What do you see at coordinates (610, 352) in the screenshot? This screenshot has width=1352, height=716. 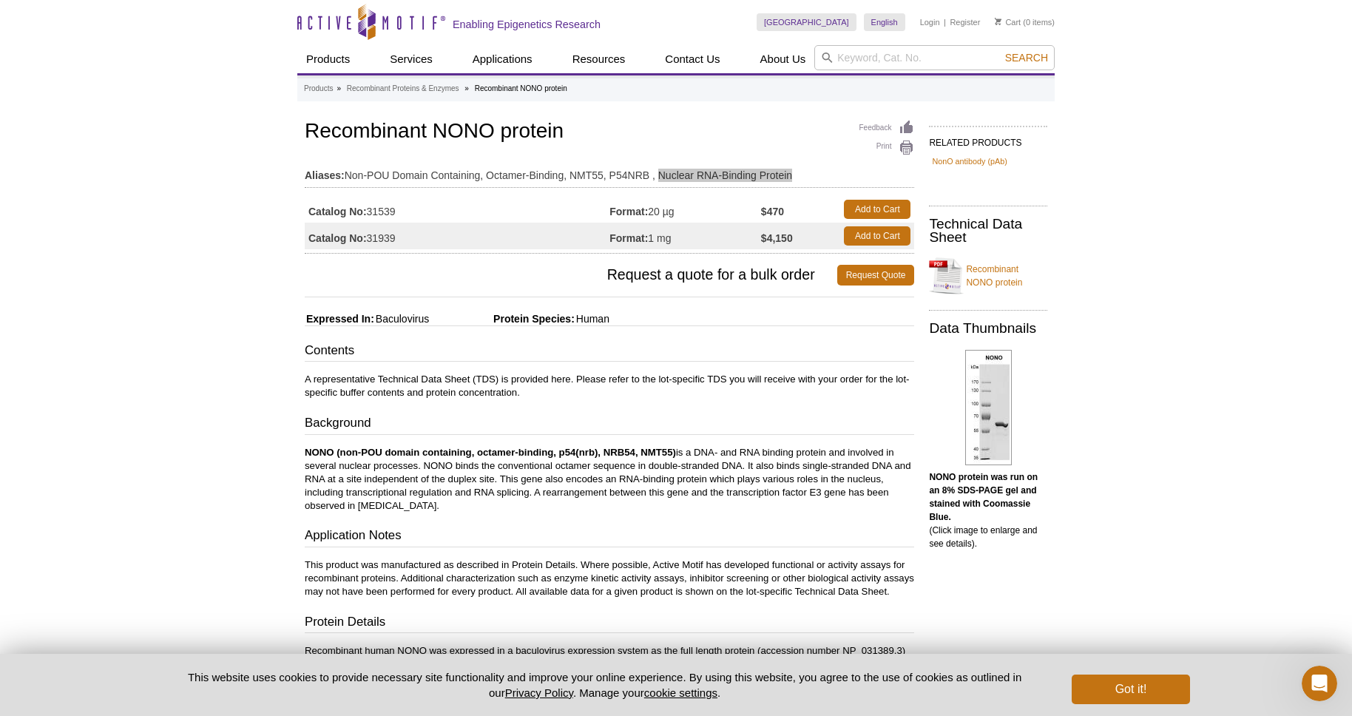 I see `h3: Contents` at bounding box center [610, 352].